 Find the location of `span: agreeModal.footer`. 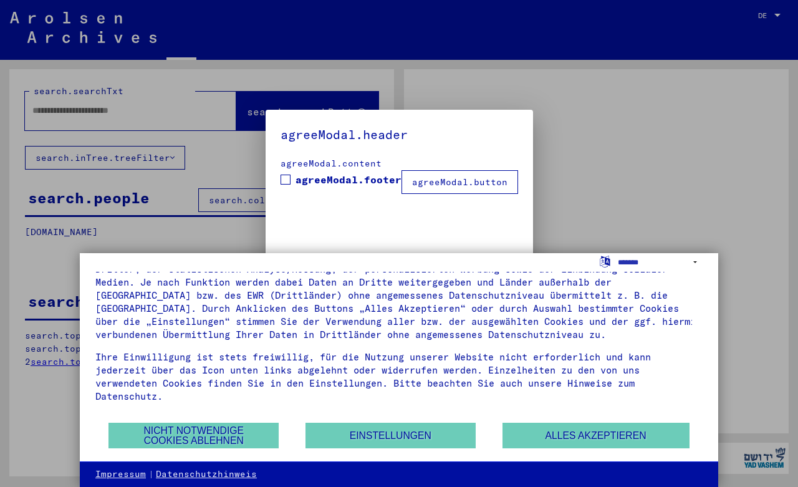

span: agreeModal.footer is located at coordinates (349, 180).